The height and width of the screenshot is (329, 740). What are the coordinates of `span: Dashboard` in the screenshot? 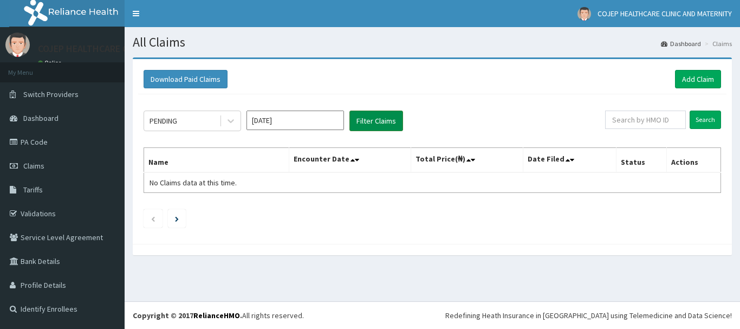 It's located at (41, 118).